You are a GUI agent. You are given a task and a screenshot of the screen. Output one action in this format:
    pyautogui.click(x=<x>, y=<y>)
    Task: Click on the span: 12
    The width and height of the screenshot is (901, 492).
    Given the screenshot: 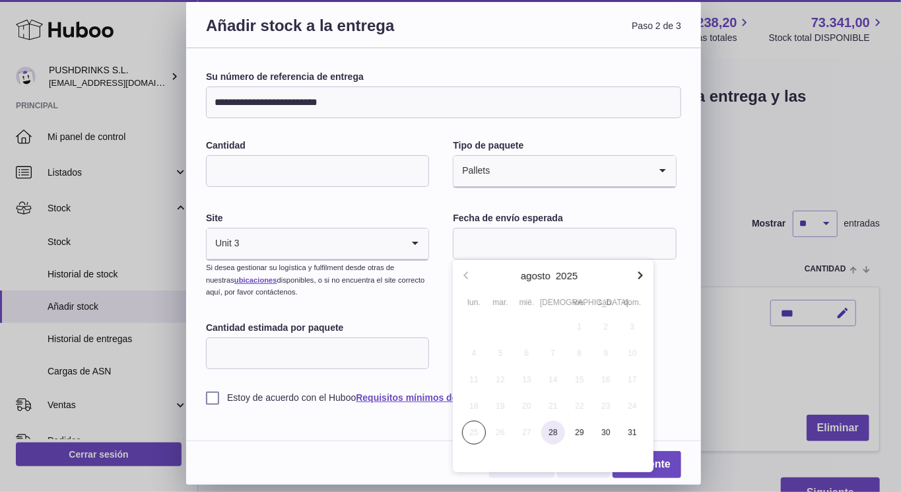 What is the action you would take?
    pyautogui.click(x=501, y=380)
    